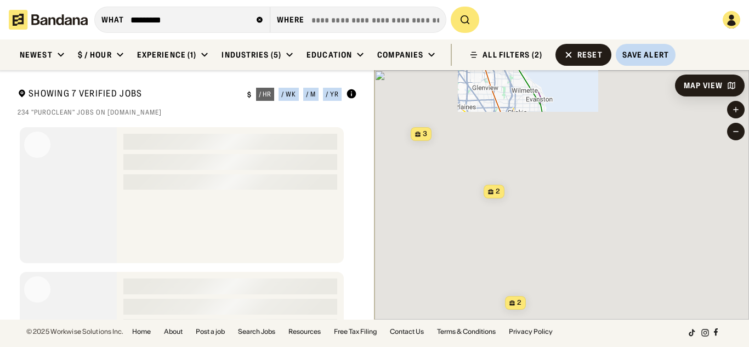  I want to click on div: Reset, so click(590, 55).